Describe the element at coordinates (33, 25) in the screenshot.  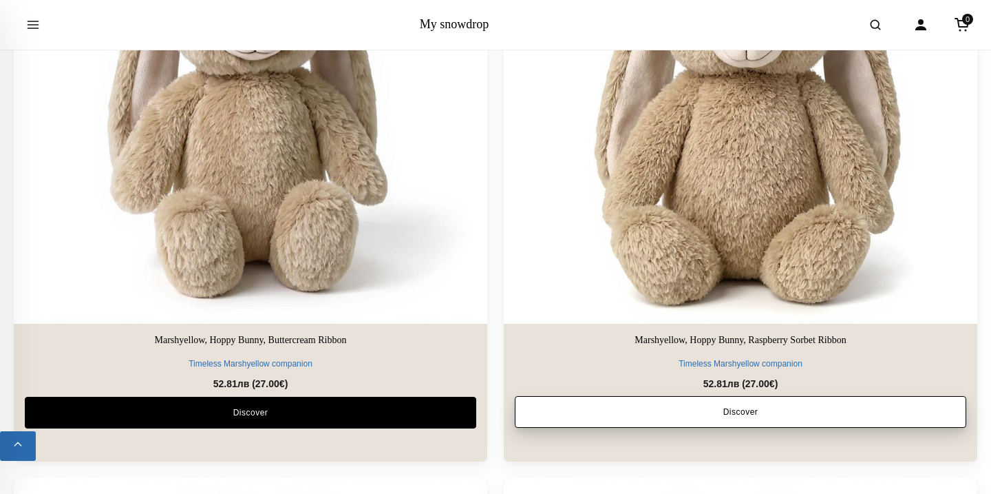
I see `button: Open menu` at that location.